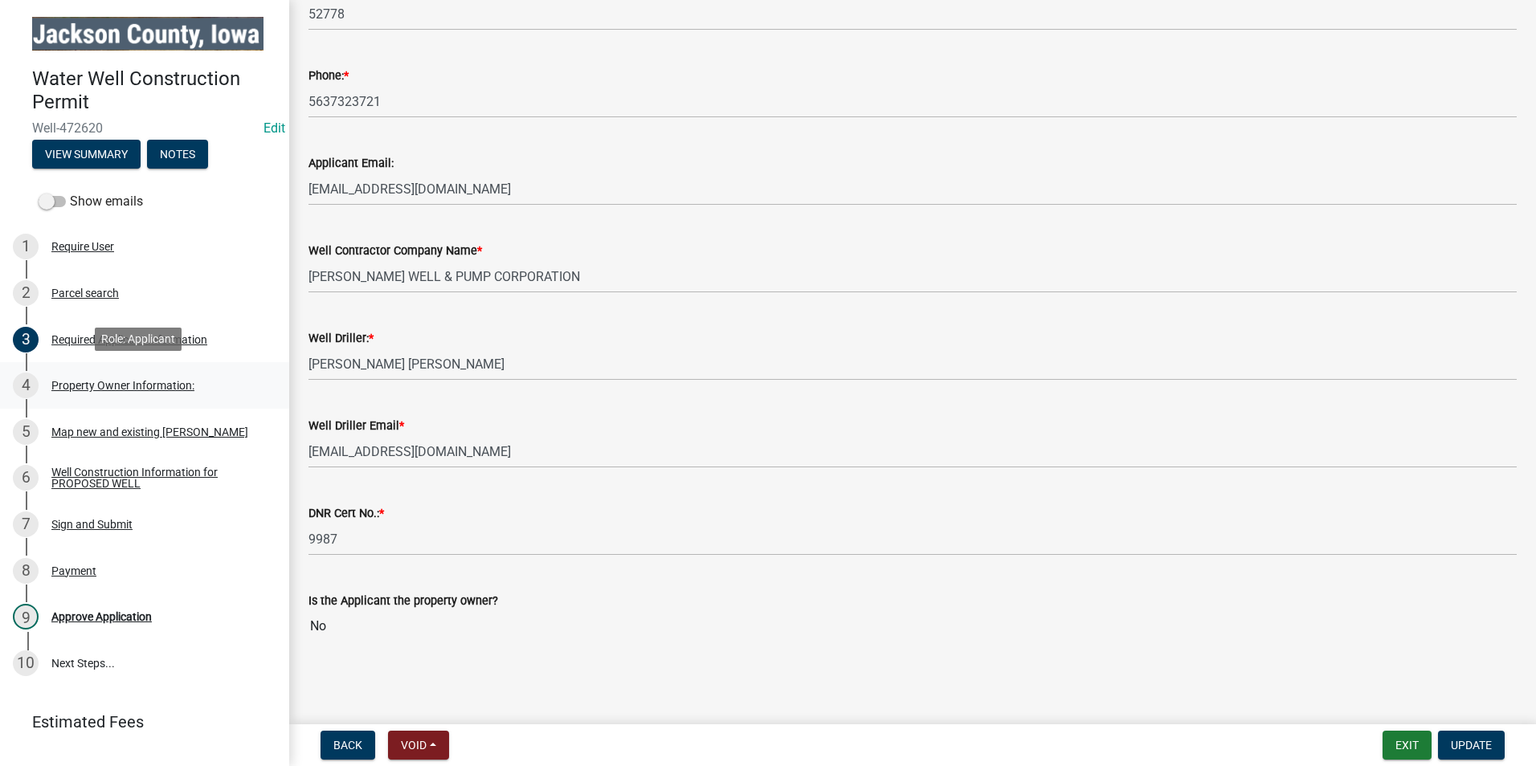 The height and width of the screenshot is (766, 1536). I want to click on div: Payment, so click(74, 571).